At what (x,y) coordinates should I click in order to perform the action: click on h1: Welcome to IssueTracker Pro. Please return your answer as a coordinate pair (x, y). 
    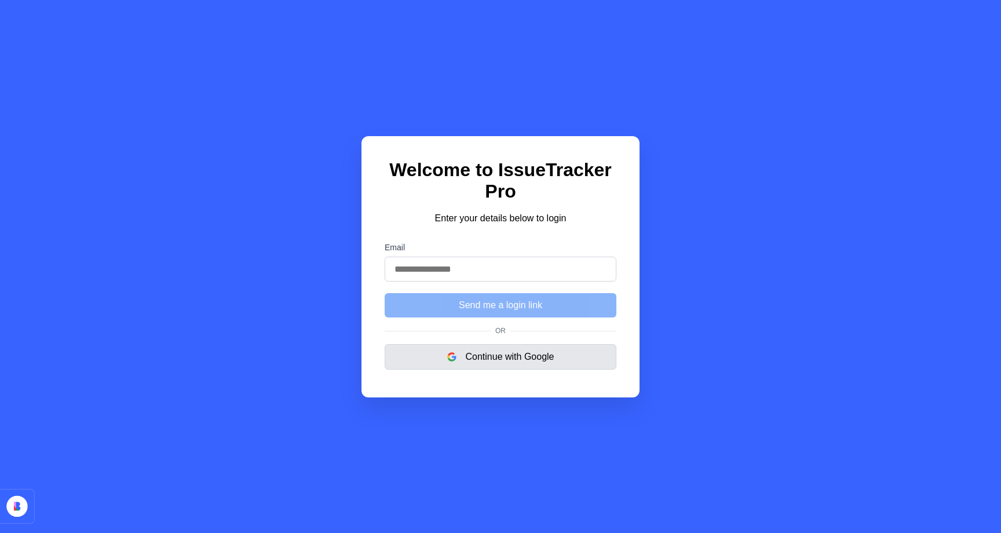
    Looking at the image, I should click on (501, 181).